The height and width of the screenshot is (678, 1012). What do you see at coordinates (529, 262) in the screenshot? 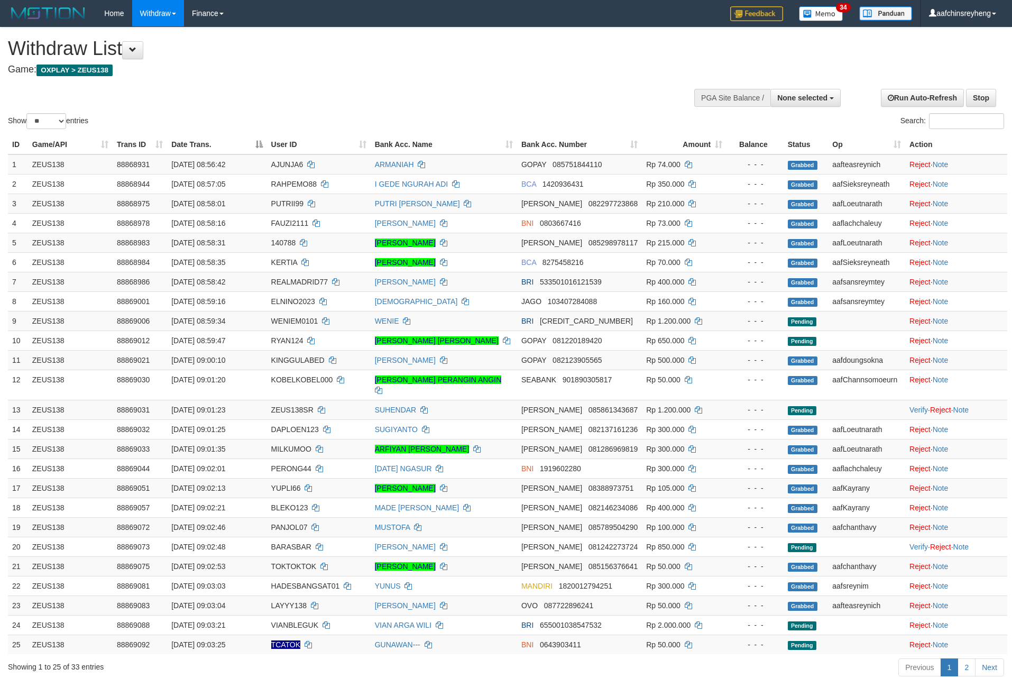
I see `span: BCA` at bounding box center [529, 262].